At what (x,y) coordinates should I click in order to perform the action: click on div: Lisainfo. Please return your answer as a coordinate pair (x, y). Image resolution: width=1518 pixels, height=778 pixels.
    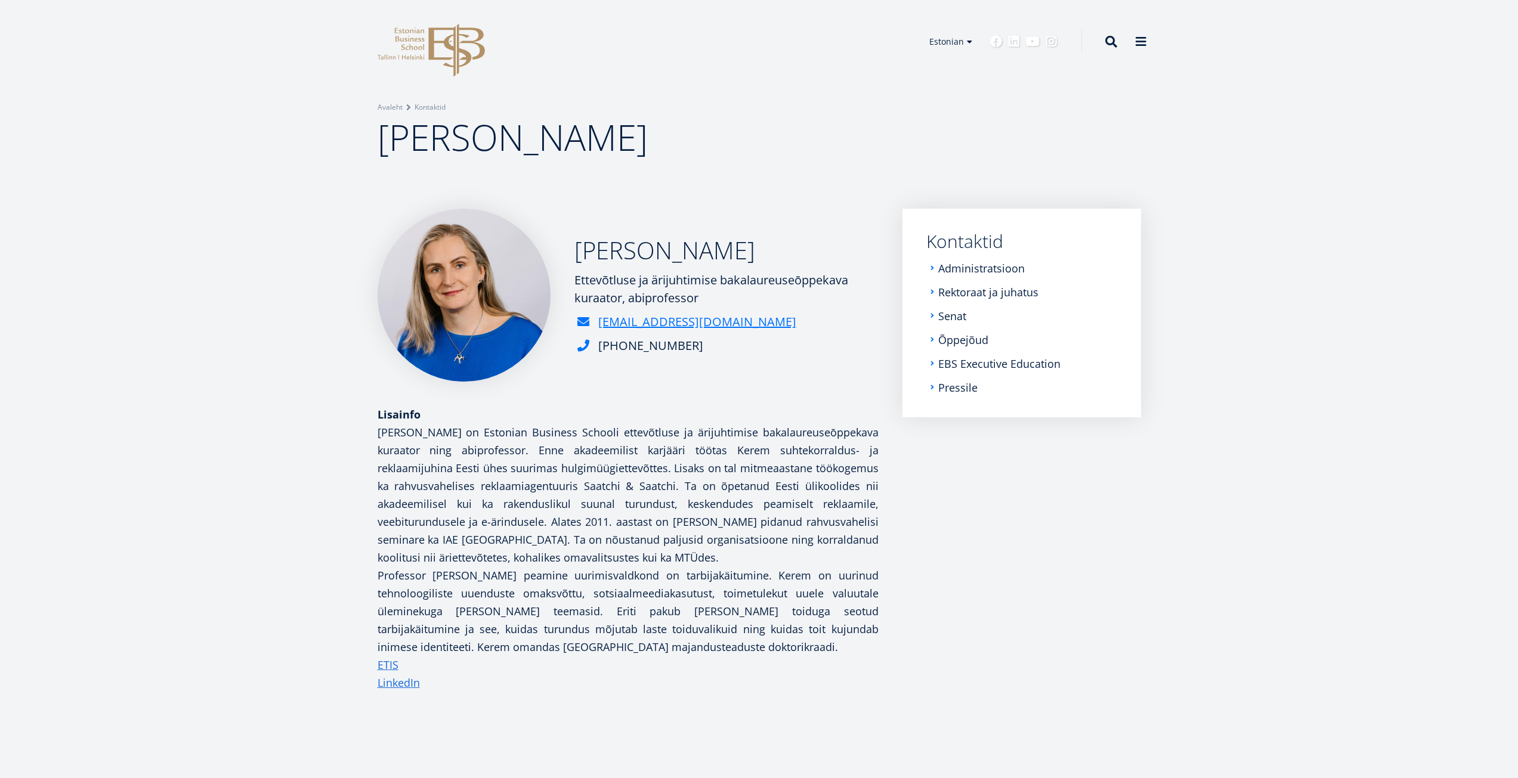
    Looking at the image, I should click on (628, 414).